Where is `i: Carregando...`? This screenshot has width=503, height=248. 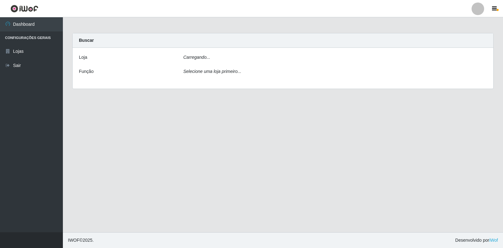 i: Carregando... is located at coordinates (197, 57).